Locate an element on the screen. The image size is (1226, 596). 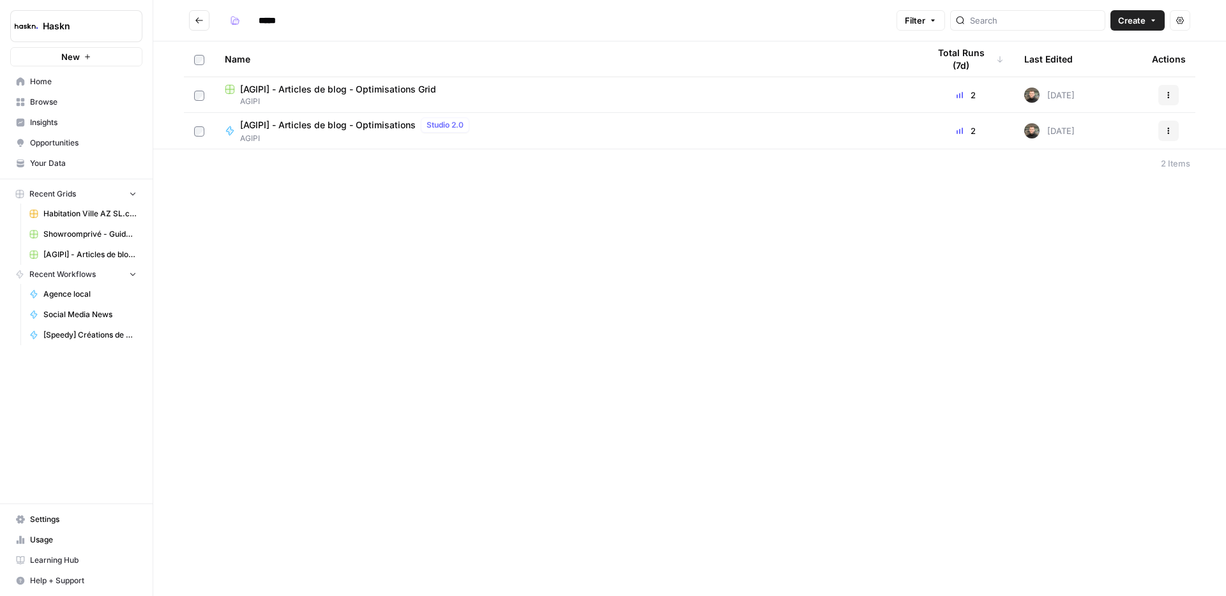
a: Learning Hub is located at coordinates (76, 561).